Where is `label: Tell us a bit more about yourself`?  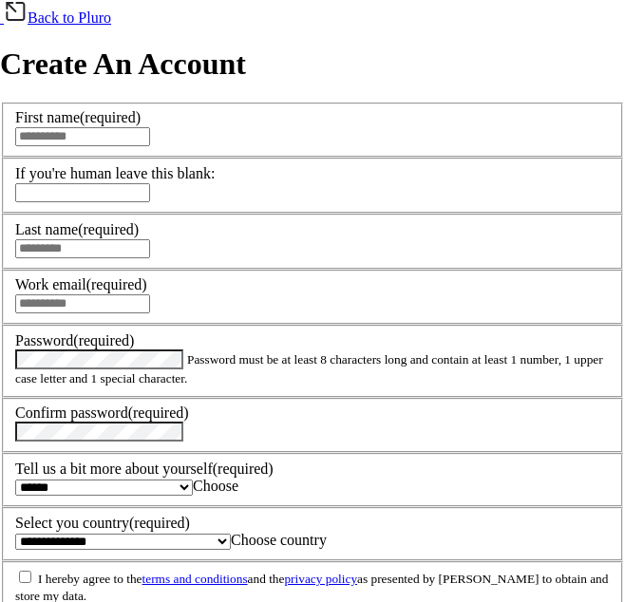
label: Tell us a bit more about yourself is located at coordinates (144, 468).